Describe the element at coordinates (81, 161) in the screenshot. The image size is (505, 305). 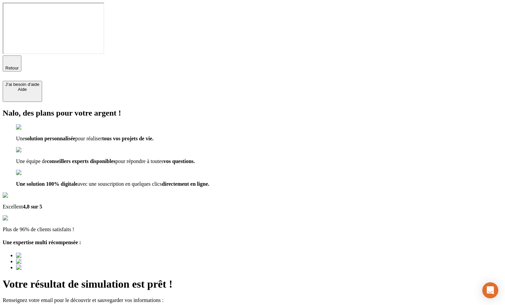
I see `span: conseillers experts disponibles` at that location.